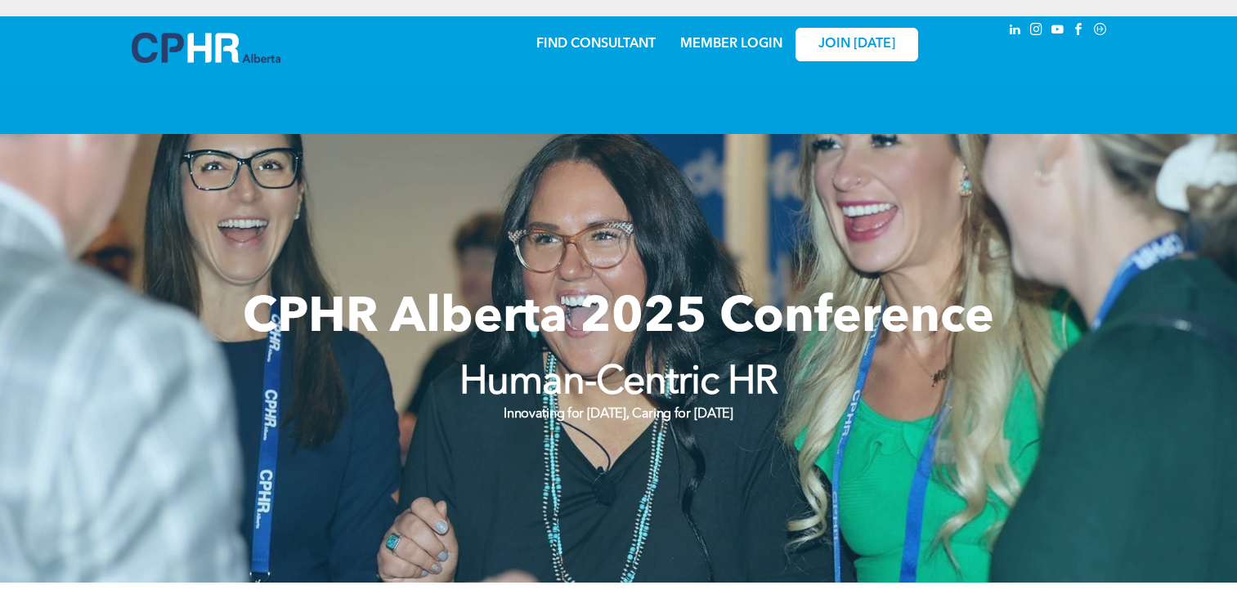 The image size is (1237, 603). I want to click on a: MEMBER LOGIN, so click(731, 44).